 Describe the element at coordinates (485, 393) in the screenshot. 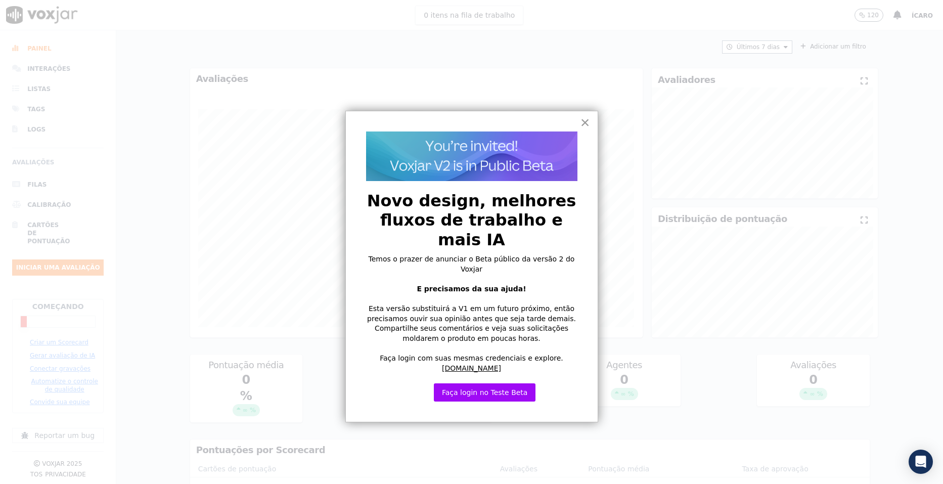

I see `button: Faça login no Teste Beta` at that location.